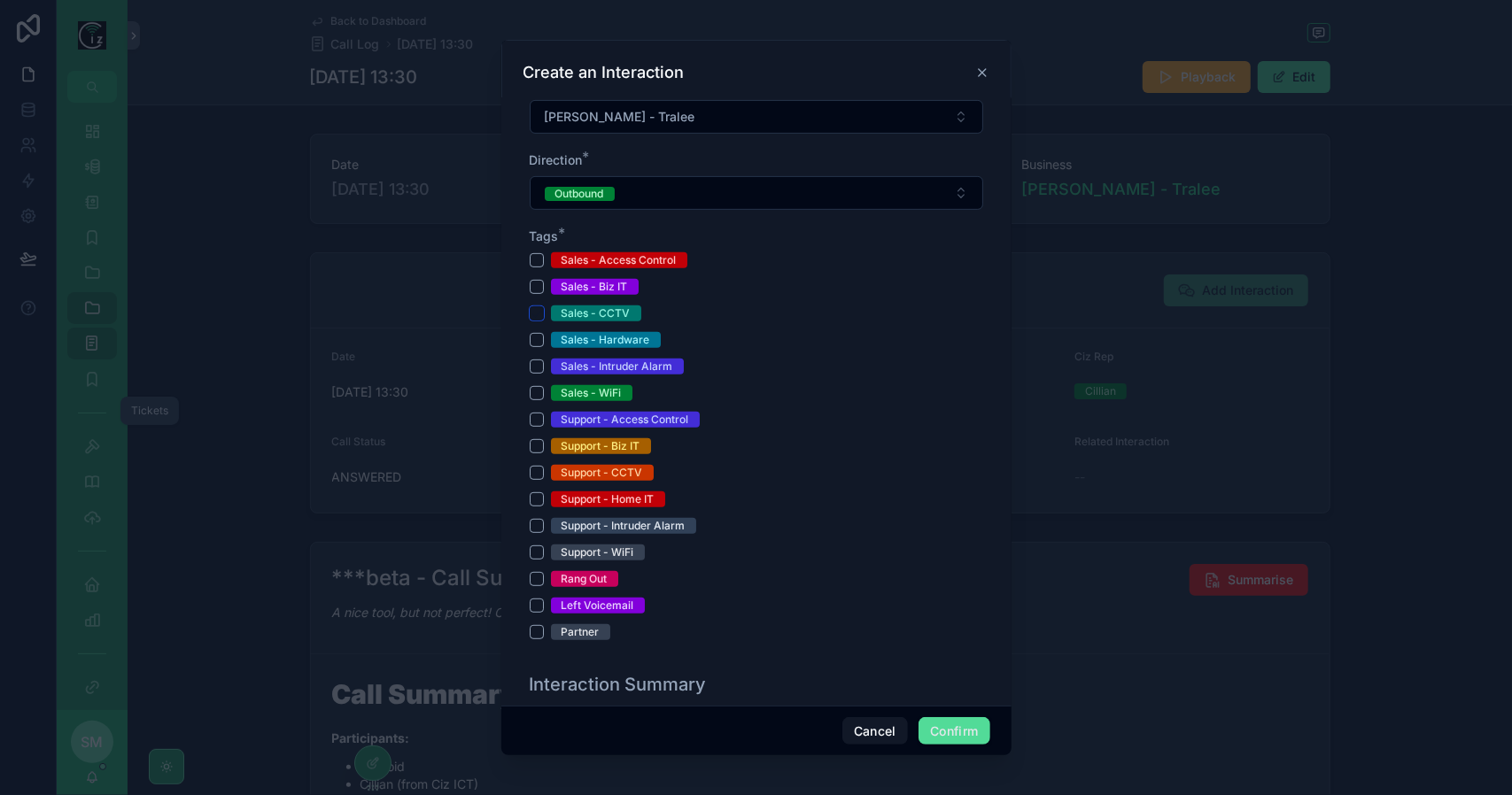 This screenshot has width=1512, height=795. What do you see at coordinates (606, 340) in the screenshot?
I see `div: Sales - Hardware` at bounding box center [606, 340].